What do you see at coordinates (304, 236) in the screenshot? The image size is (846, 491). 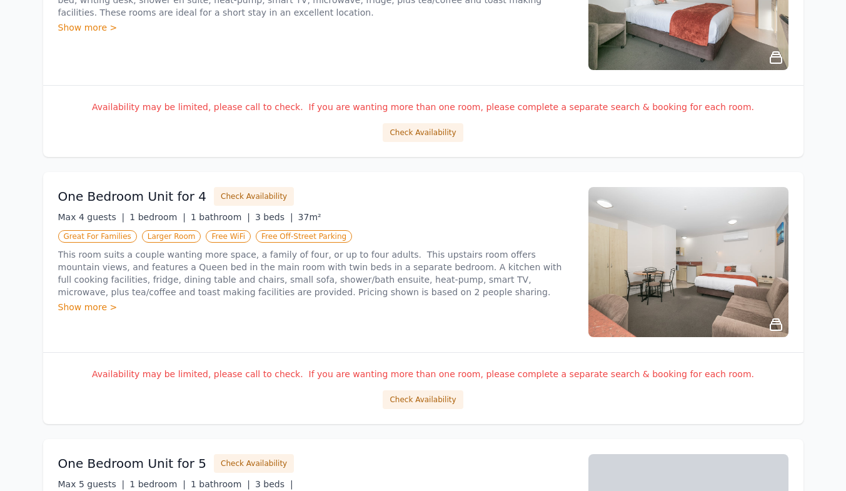 I see `span: Free Off-Street Parking` at bounding box center [304, 236].